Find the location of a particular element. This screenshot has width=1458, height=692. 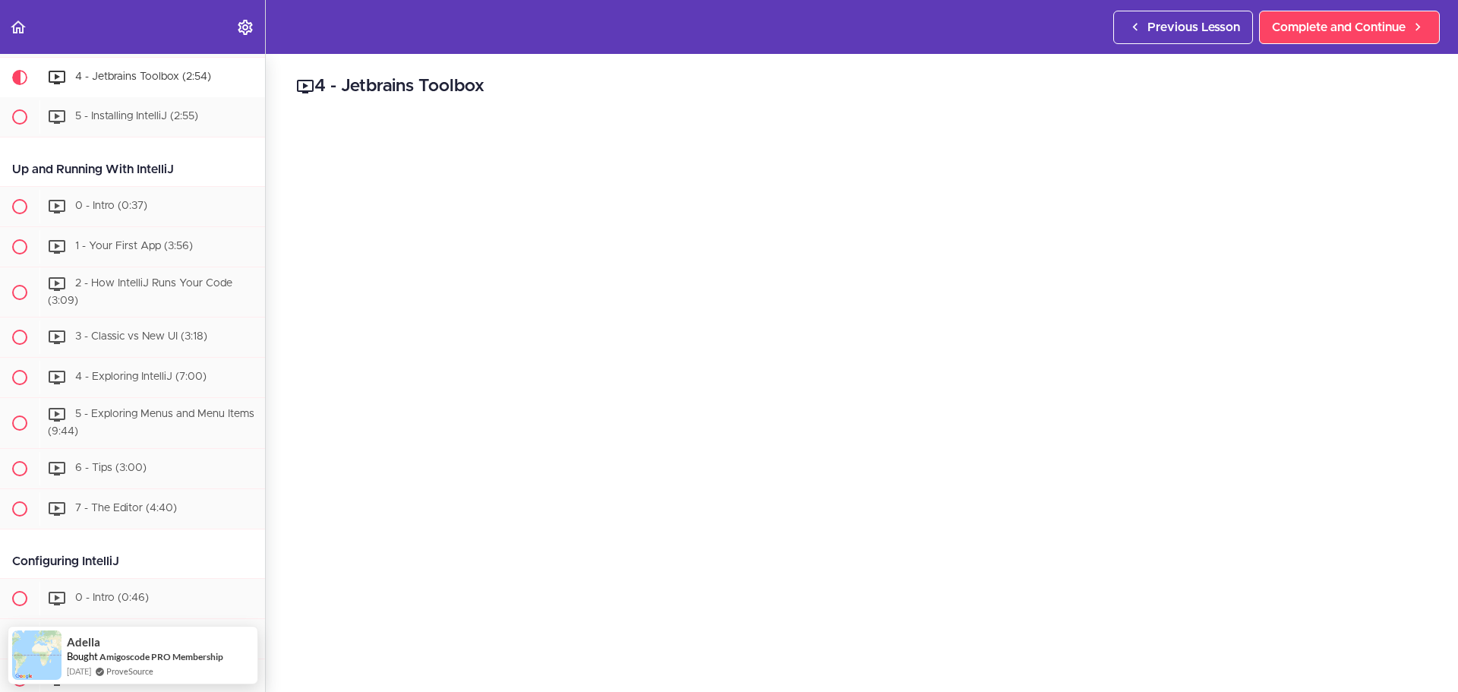

span: 1 - Your First App (3:56) is located at coordinates (134, 246).